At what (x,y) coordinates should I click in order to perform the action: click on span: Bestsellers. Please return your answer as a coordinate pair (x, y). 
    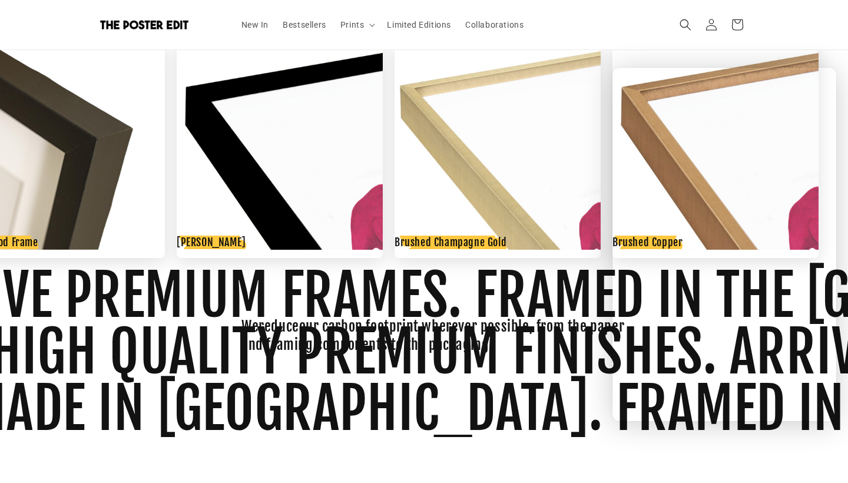
    Looking at the image, I should click on (304, 25).